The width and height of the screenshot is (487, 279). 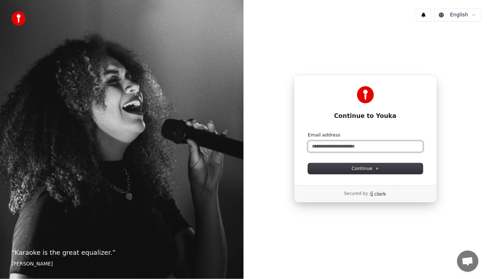 What do you see at coordinates (19, 19) in the screenshot?
I see `img: youka` at bounding box center [19, 19].